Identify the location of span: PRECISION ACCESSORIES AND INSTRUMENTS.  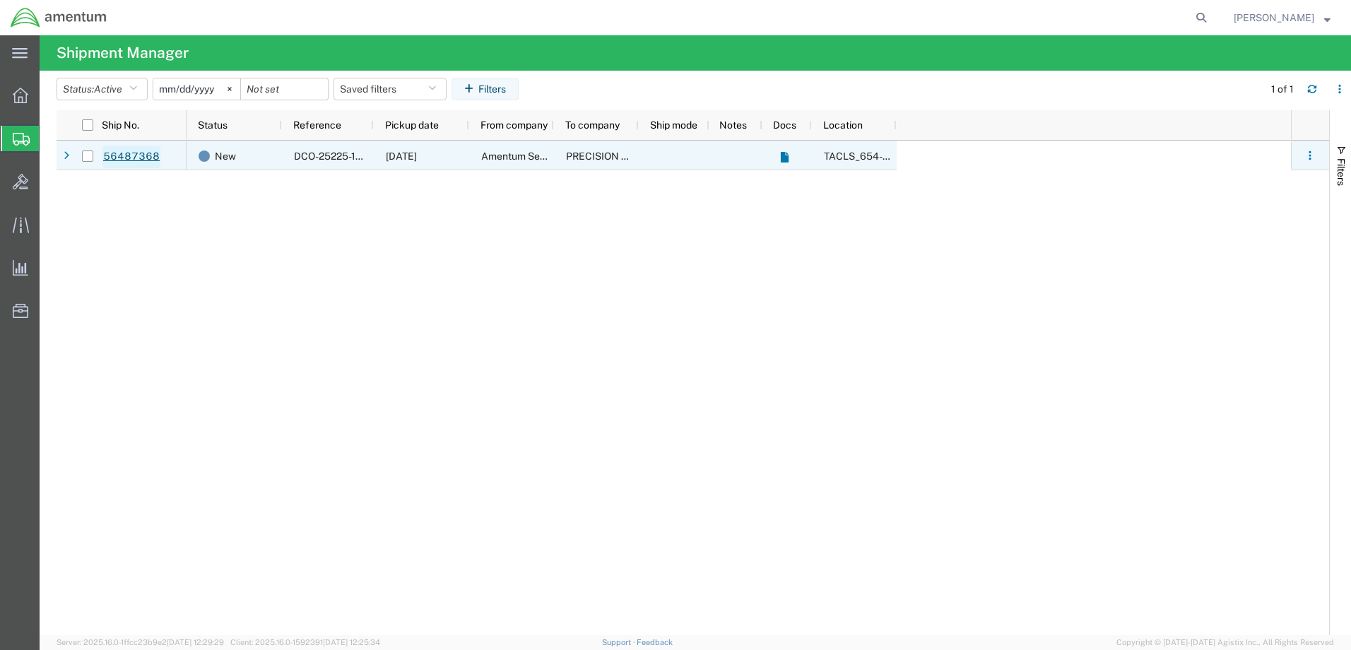
(676, 156).